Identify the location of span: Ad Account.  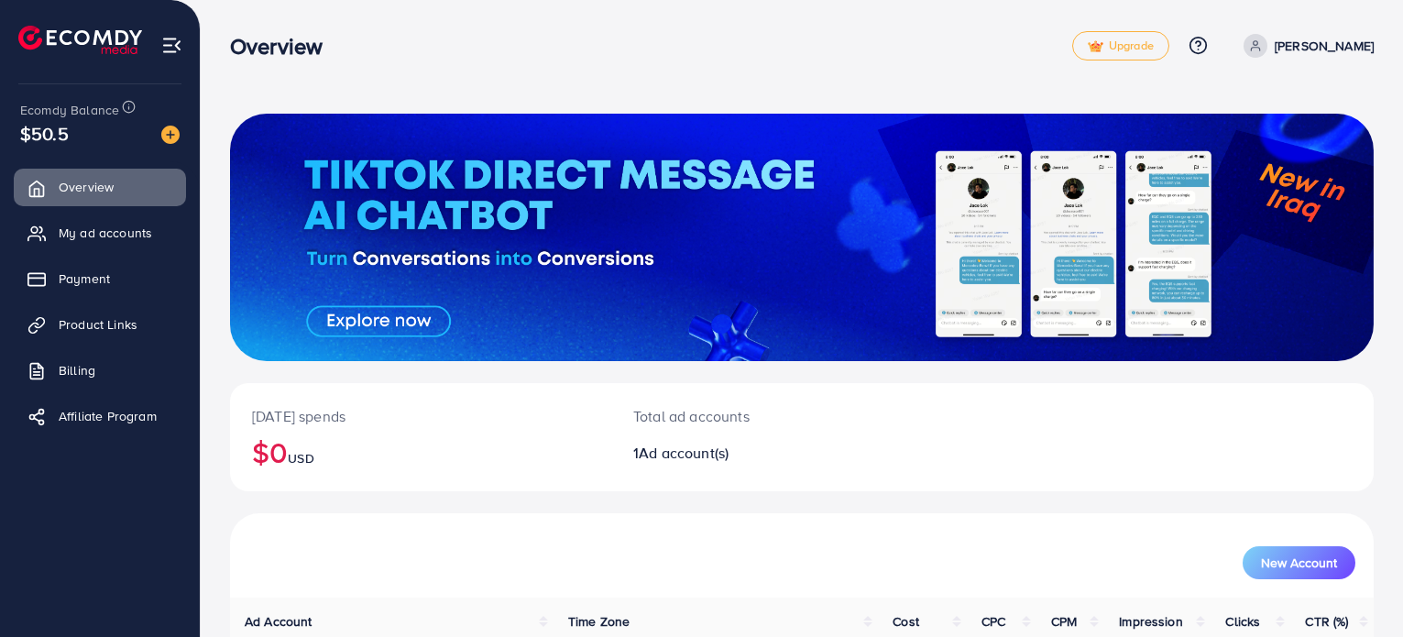
(279, 621).